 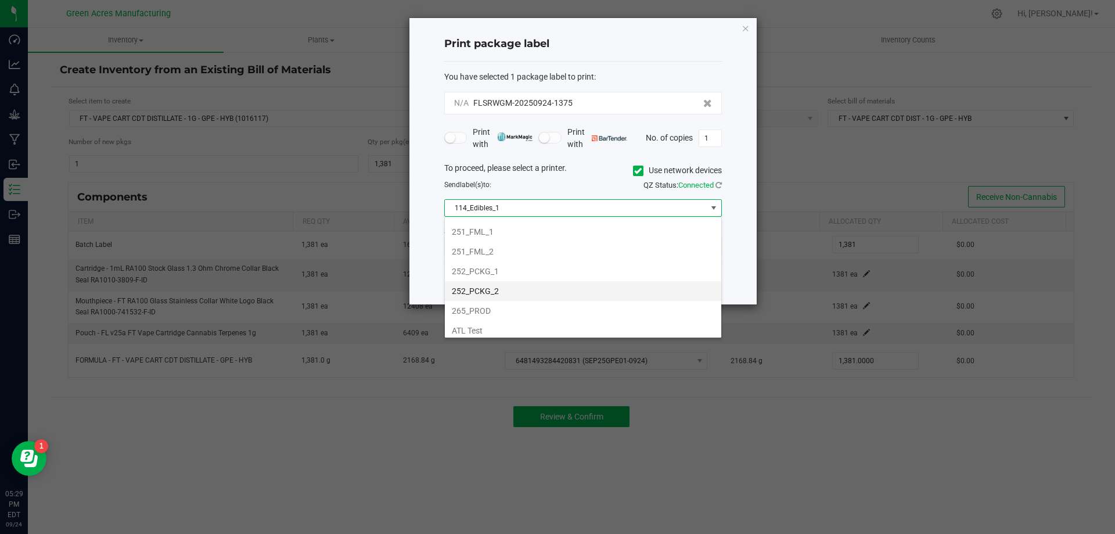 What do you see at coordinates (583, 271) in the screenshot?
I see `li: 252_PCKG_1` at bounding box center [583, 271].